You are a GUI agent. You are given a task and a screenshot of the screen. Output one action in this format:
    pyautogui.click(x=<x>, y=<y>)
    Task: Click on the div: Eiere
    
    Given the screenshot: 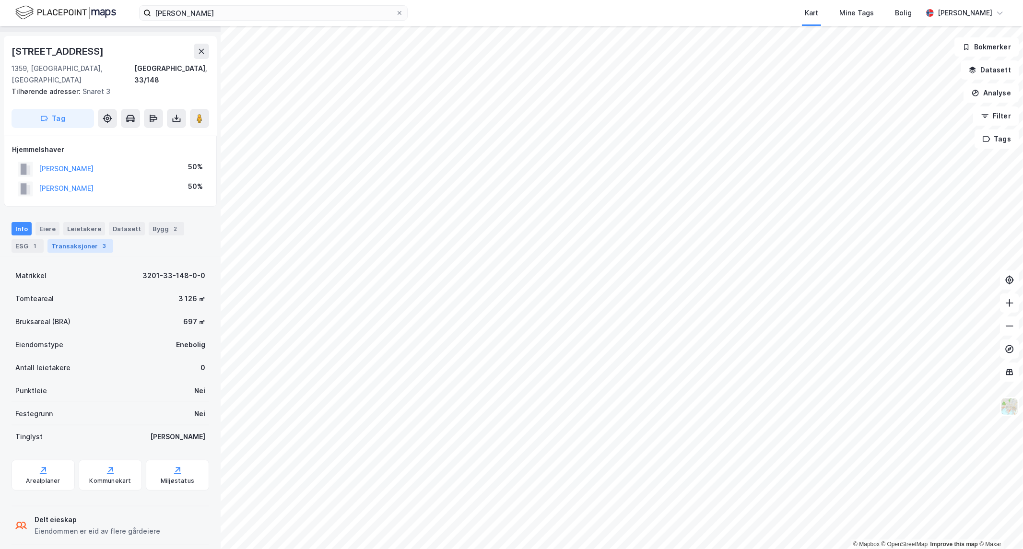 What is the action you would take?
    pyautogui.click(x=47, y=229)
    